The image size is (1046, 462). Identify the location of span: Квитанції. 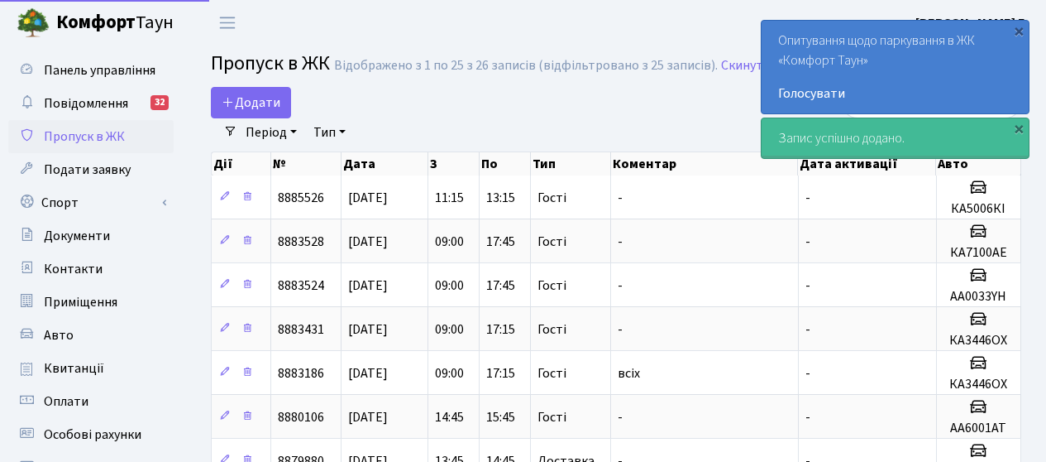
(74, 368).